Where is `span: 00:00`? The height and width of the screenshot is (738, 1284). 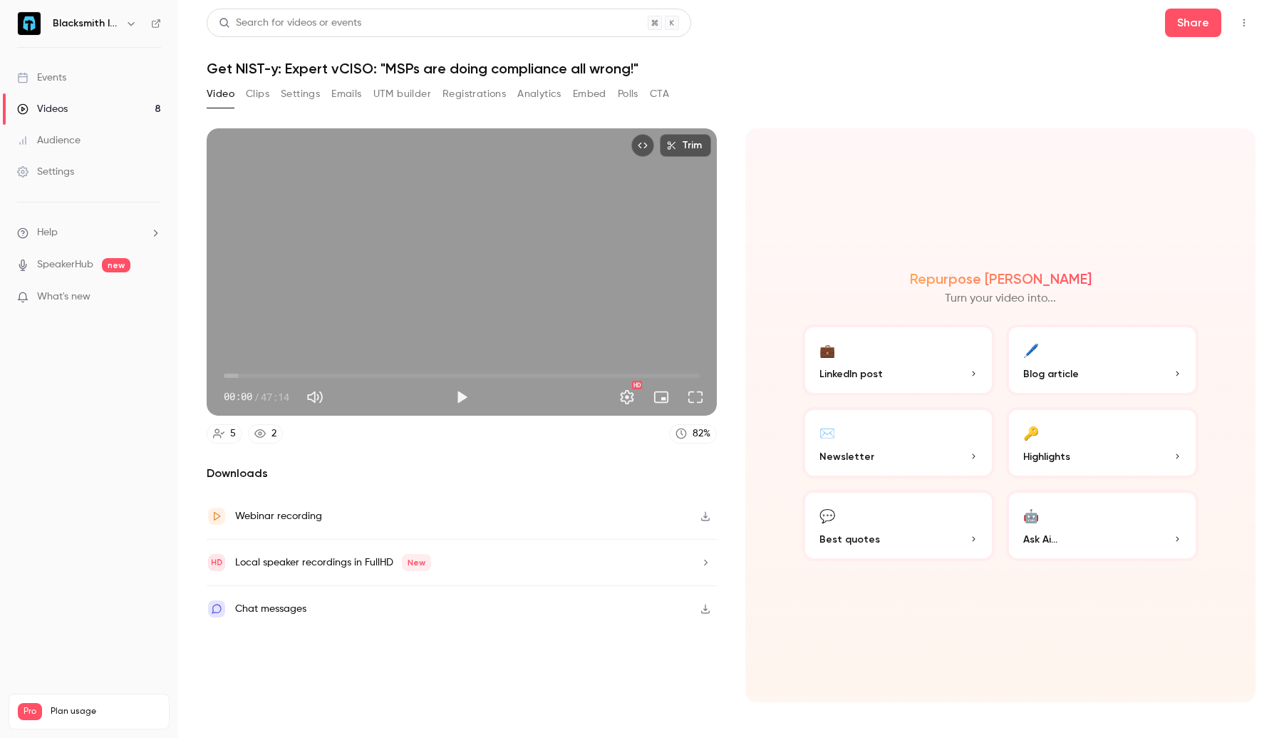
span: 00:00 is located at coordinates (238, 396).